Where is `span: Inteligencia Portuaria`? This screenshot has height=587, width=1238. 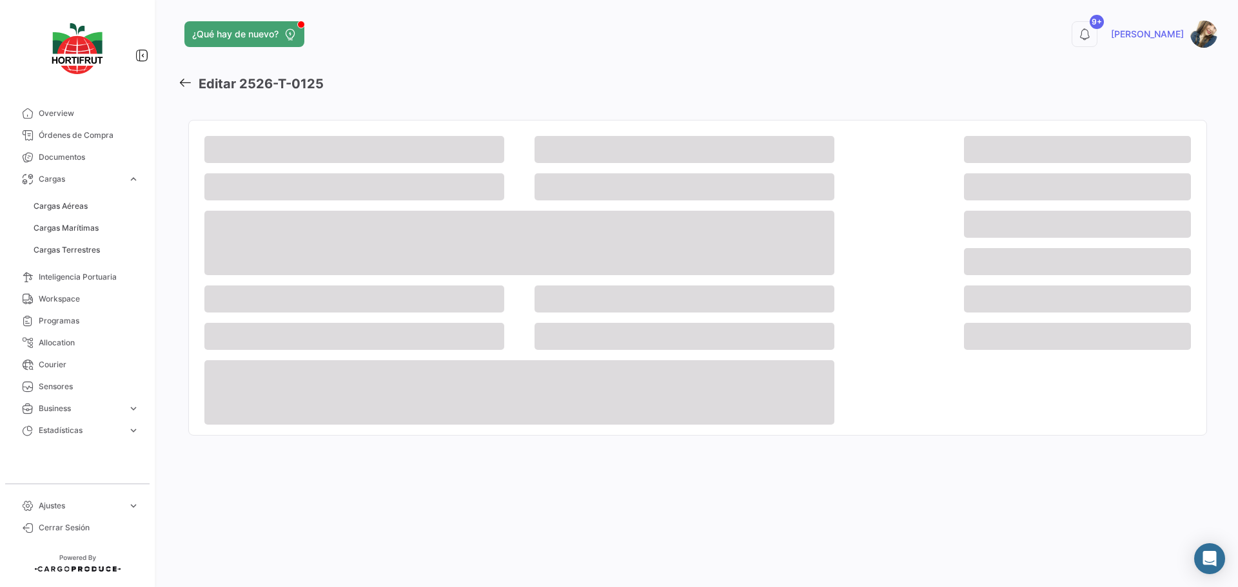
span: Inteligencia Portuaria is located at coordinates (89, 277).